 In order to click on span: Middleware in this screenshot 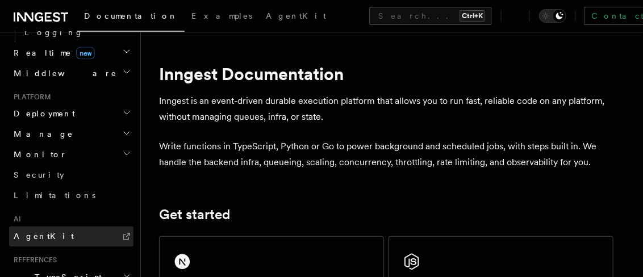, I will do `click(63, 73)`.